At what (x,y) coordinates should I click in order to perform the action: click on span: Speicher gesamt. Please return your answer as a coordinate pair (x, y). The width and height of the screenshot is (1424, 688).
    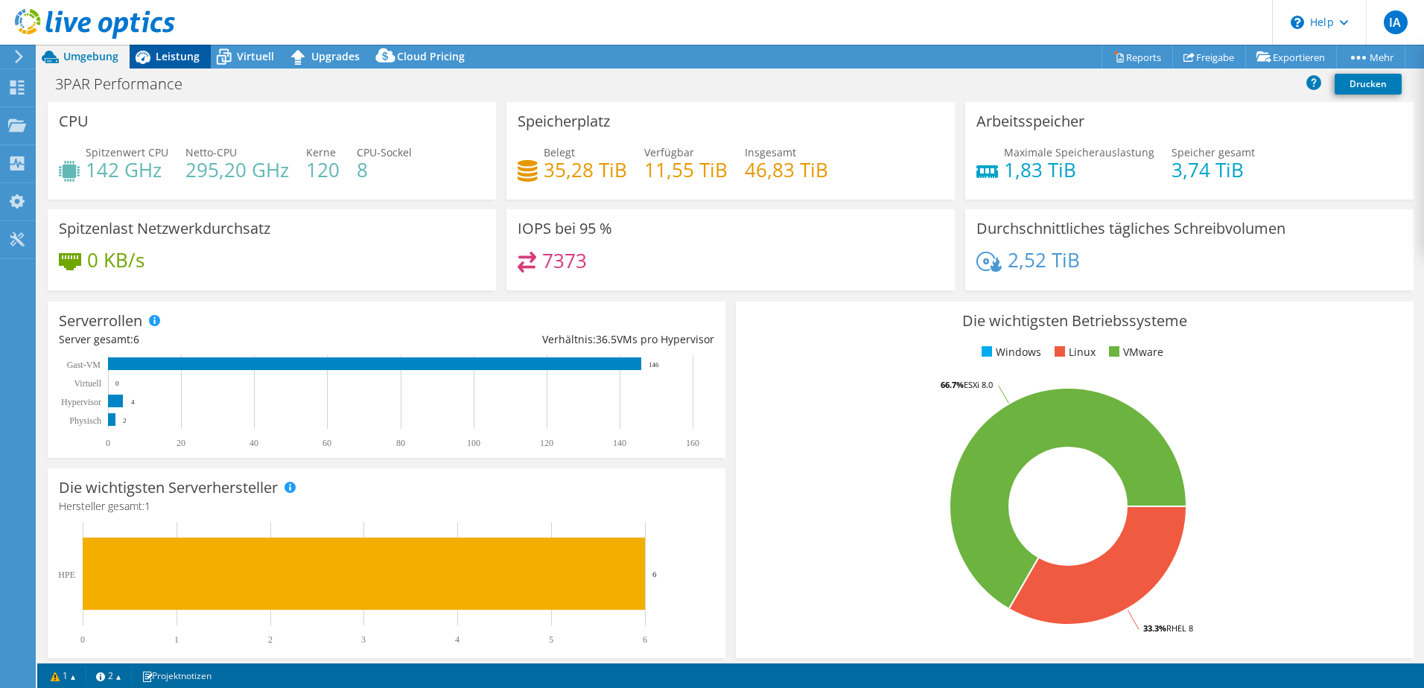
    Looking at the image, I should click on (1213, 152).